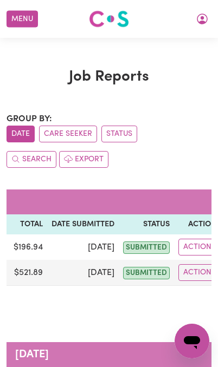 Image resolution: width=218 pixels, height=367 pixels. Describe the element at coordinates (109, 19) in the screenshot. I see `a: Careseekers logo` at that location.